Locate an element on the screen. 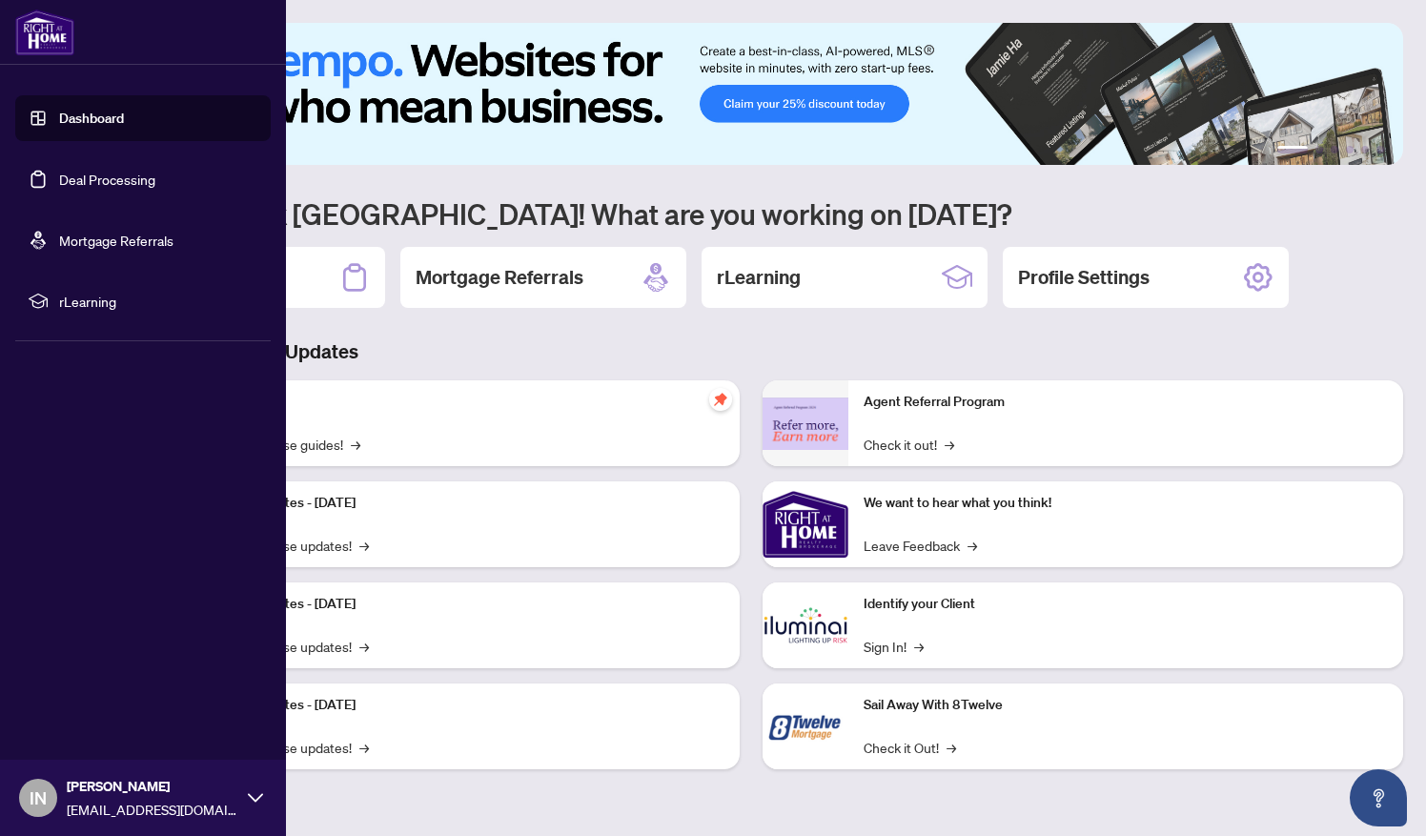 This screenshot has height=836, width=1426. img: logo is located at coordinates (45, 32).